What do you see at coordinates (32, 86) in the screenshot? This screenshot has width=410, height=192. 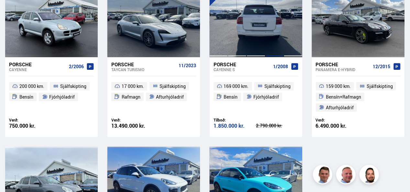 I see `span: 200 000 km.` at bounding box center [32, 86].